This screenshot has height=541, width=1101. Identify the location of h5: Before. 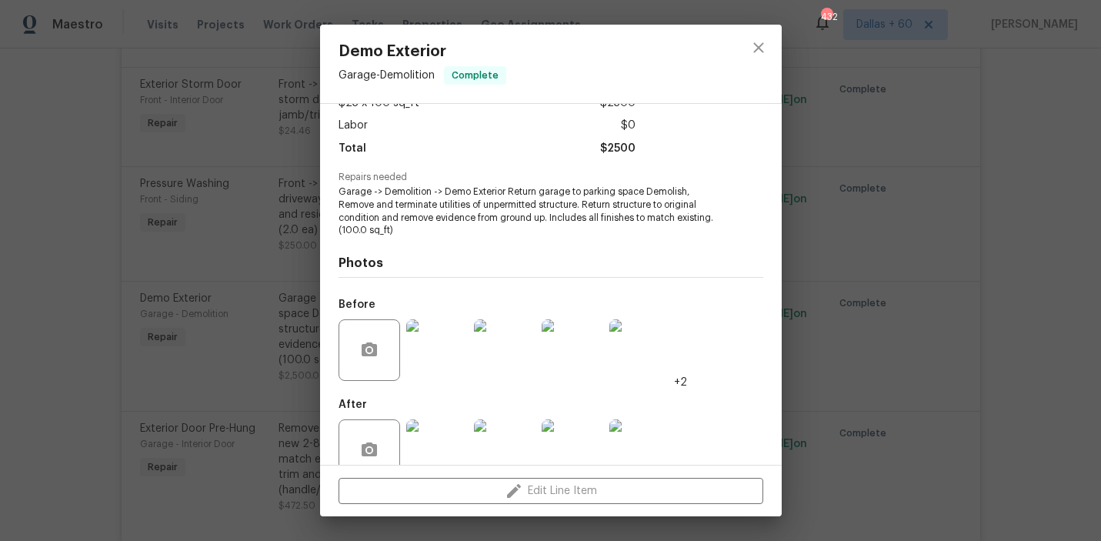
(357, 305).